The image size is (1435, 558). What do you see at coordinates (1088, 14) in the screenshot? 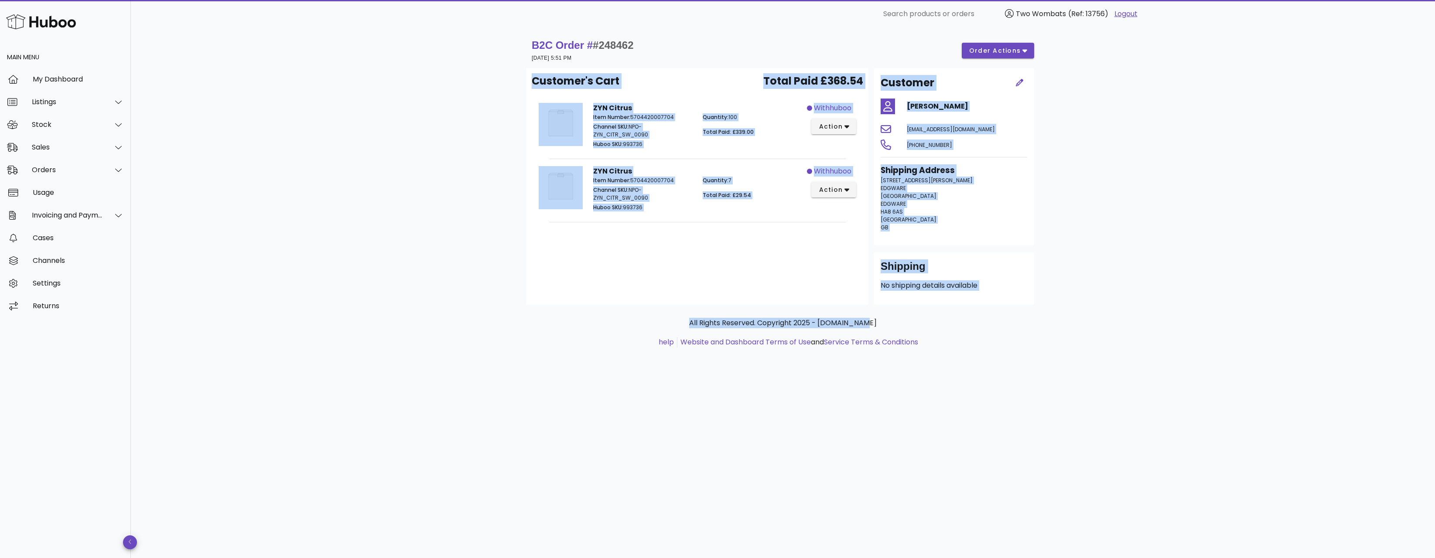
I see `span: (Ref: 13756)` at bounding box center [1088, 14].